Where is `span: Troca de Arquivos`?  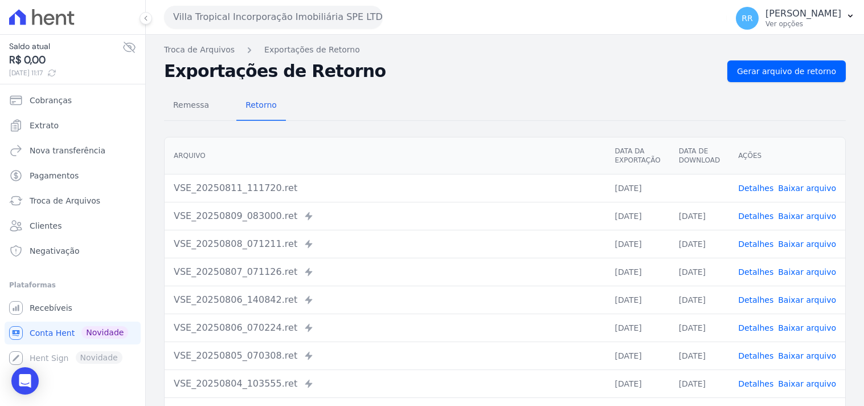 span: Troca de Arquivos is located at coordinates (65, 200).